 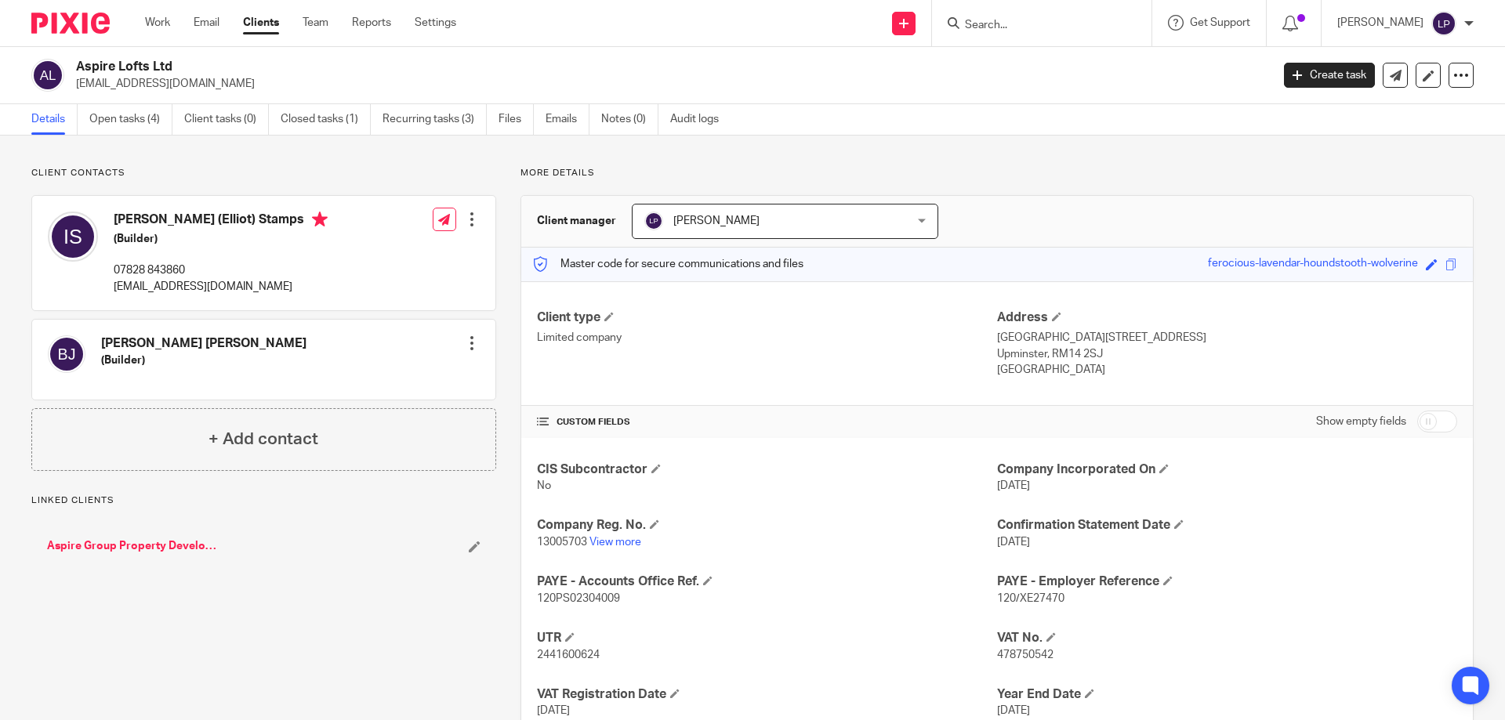 What do you see at coordinates (567, 119) in the screenshot?
I see `a: Emails` at bounding box center [567, 119].